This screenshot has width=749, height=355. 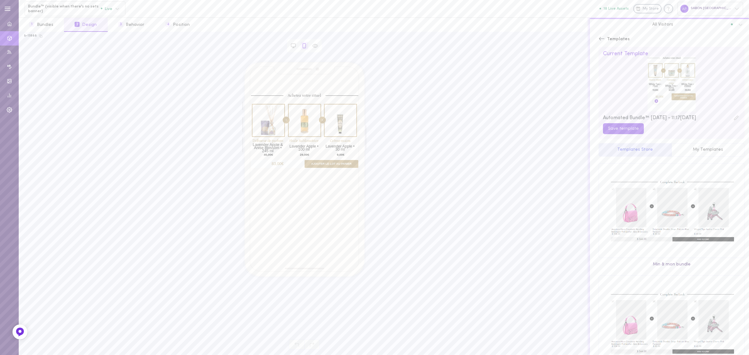 What do you see at coordinates (268, 141) in the screenshot?
I see `span: Diffuseur de parfum` at bounding box center [268, 141].